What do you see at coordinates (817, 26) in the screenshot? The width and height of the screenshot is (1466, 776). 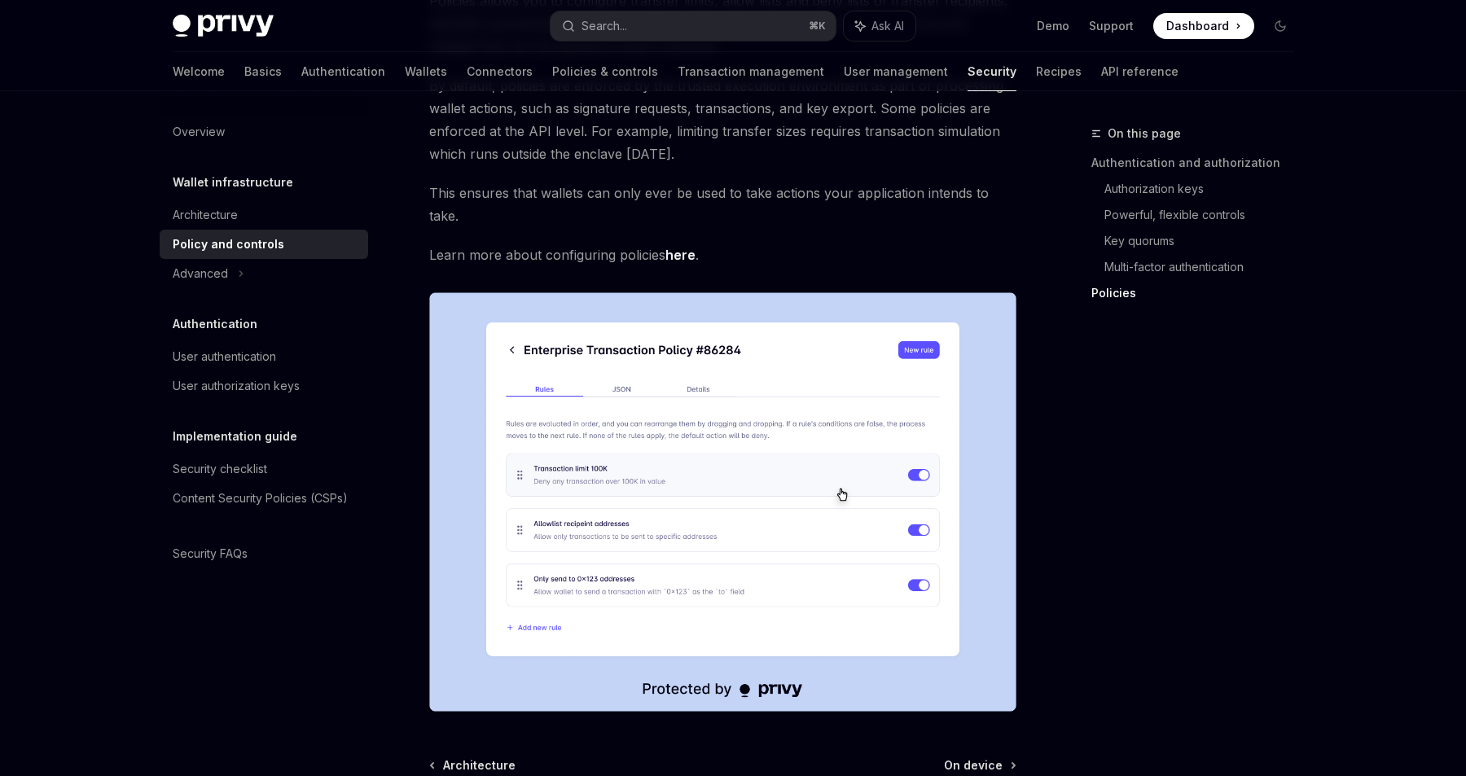 I see `span: ⌘ K` at bounding box center [817, 26].